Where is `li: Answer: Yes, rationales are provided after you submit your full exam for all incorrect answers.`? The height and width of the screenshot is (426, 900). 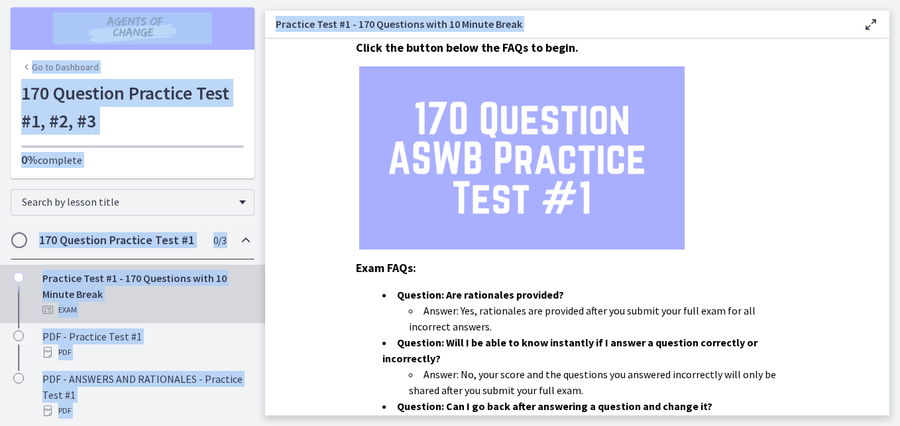
li: Answer: Yes, rationales are provided after you submit your full exam for all incorrect answers. is located at coordinates (604, 318).